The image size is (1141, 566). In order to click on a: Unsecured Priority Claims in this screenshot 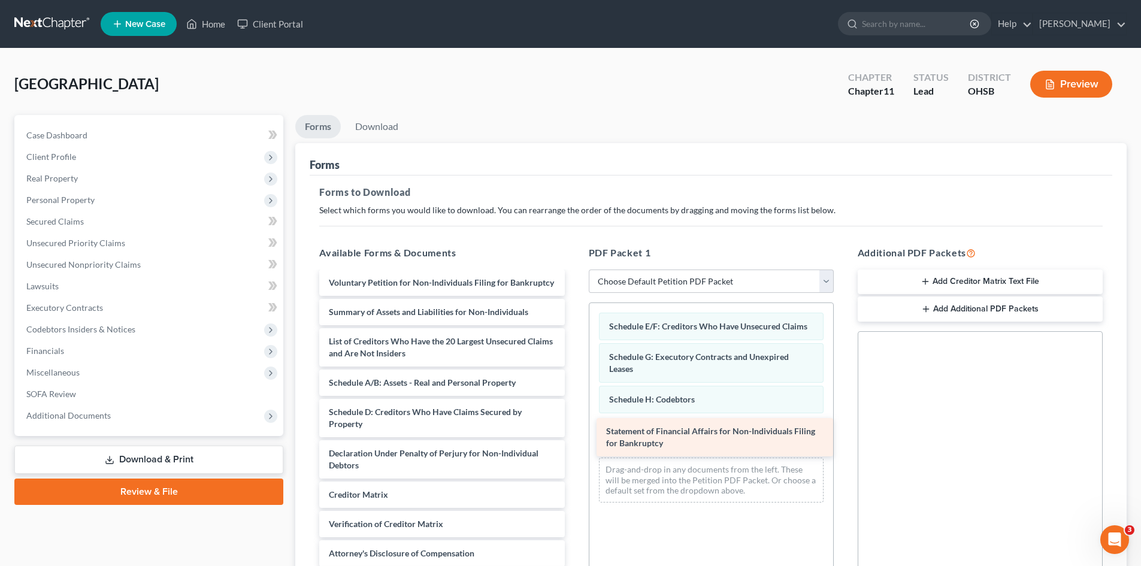, I will do `click(150, 243)`.